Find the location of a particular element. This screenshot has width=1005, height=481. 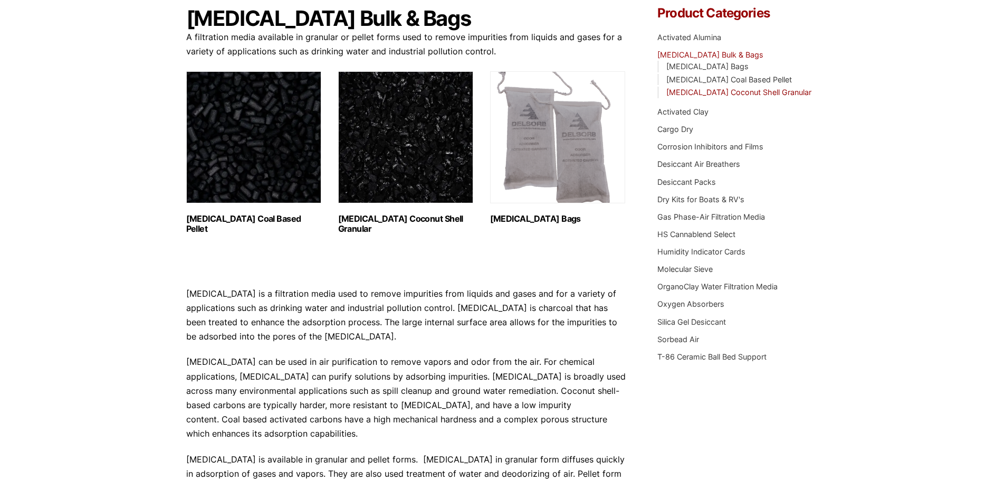

a: Molecular Sieve is located at coordinates (685, 269).